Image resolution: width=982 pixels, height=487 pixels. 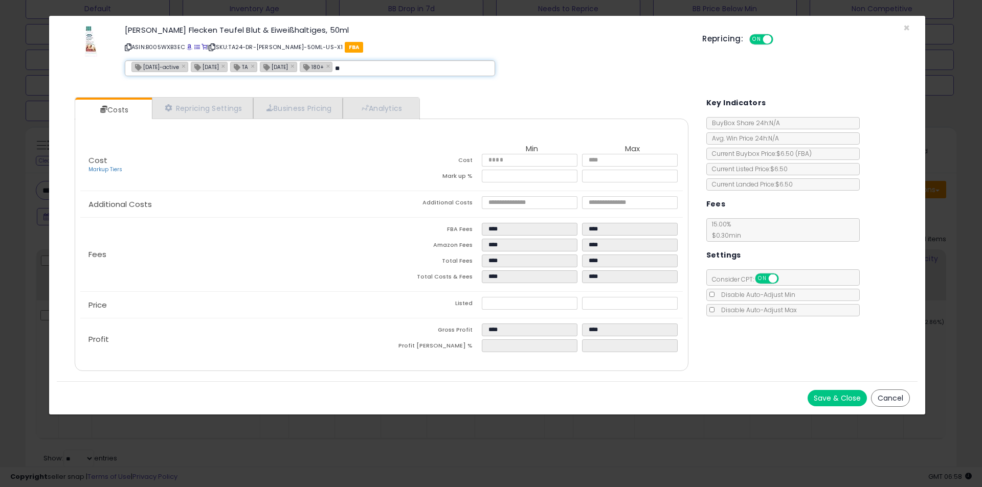 What do you see at coordinates (724, 230) in the screenshot?
I see `span: 15.00 %` at bounding box center [724, 230].